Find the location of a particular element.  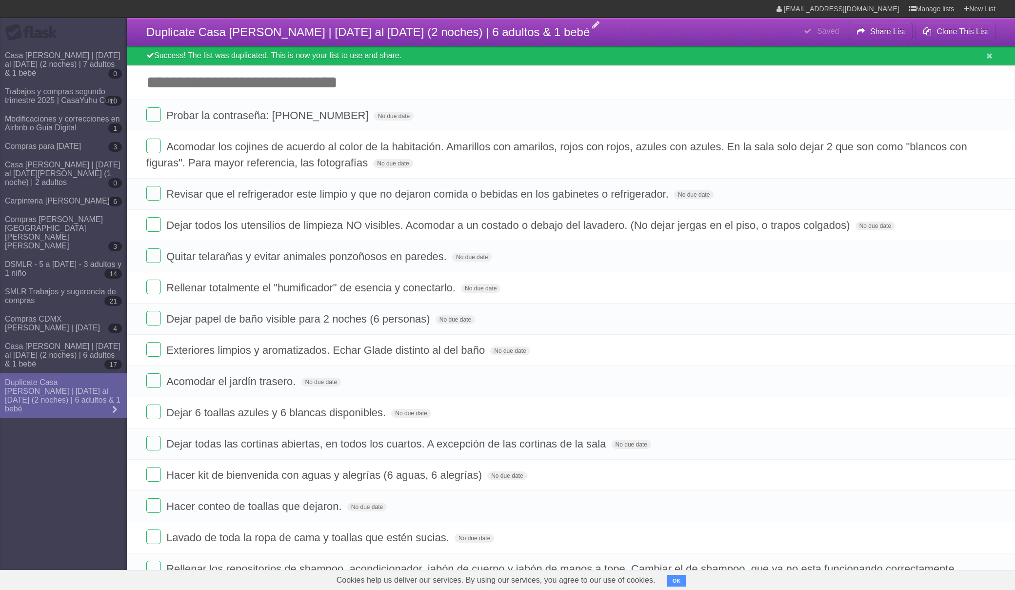

b: 21 is located at coordinates (113, 301).